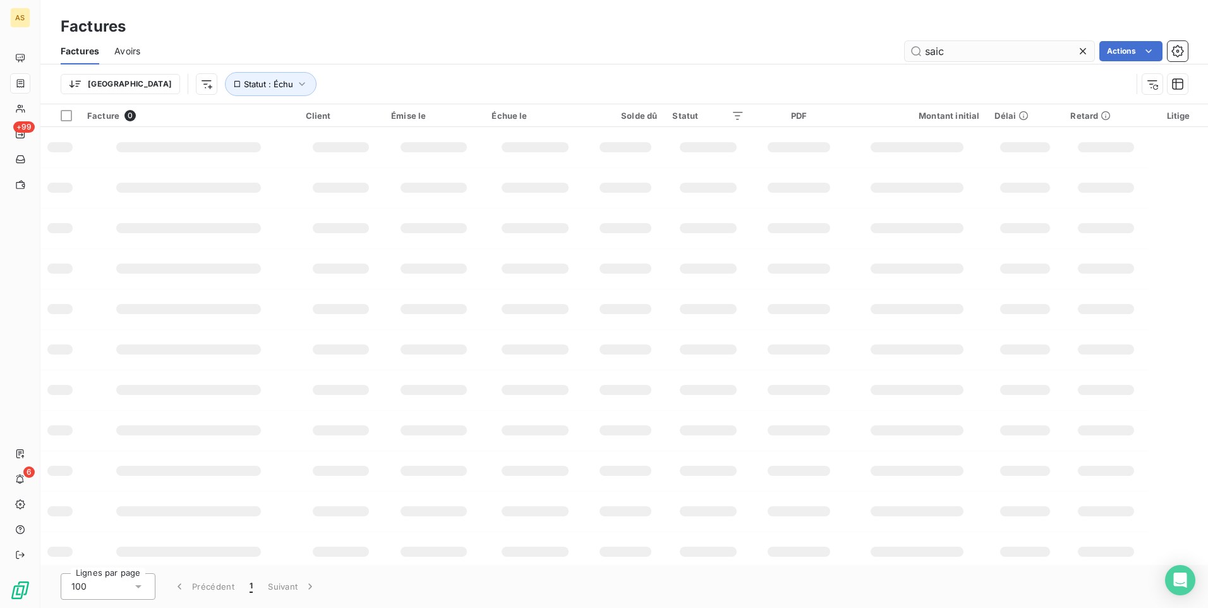 This screenshot has width=1208, height=608. I want to click on input: Rechercher, so click(999, 51).